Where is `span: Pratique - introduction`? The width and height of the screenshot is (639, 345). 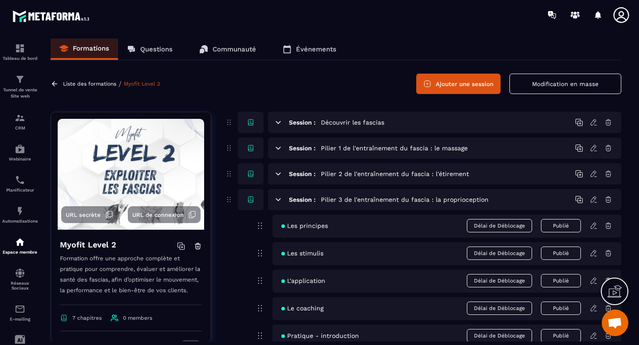 span: Pratique - introduction is located at coordinates (320, 336).